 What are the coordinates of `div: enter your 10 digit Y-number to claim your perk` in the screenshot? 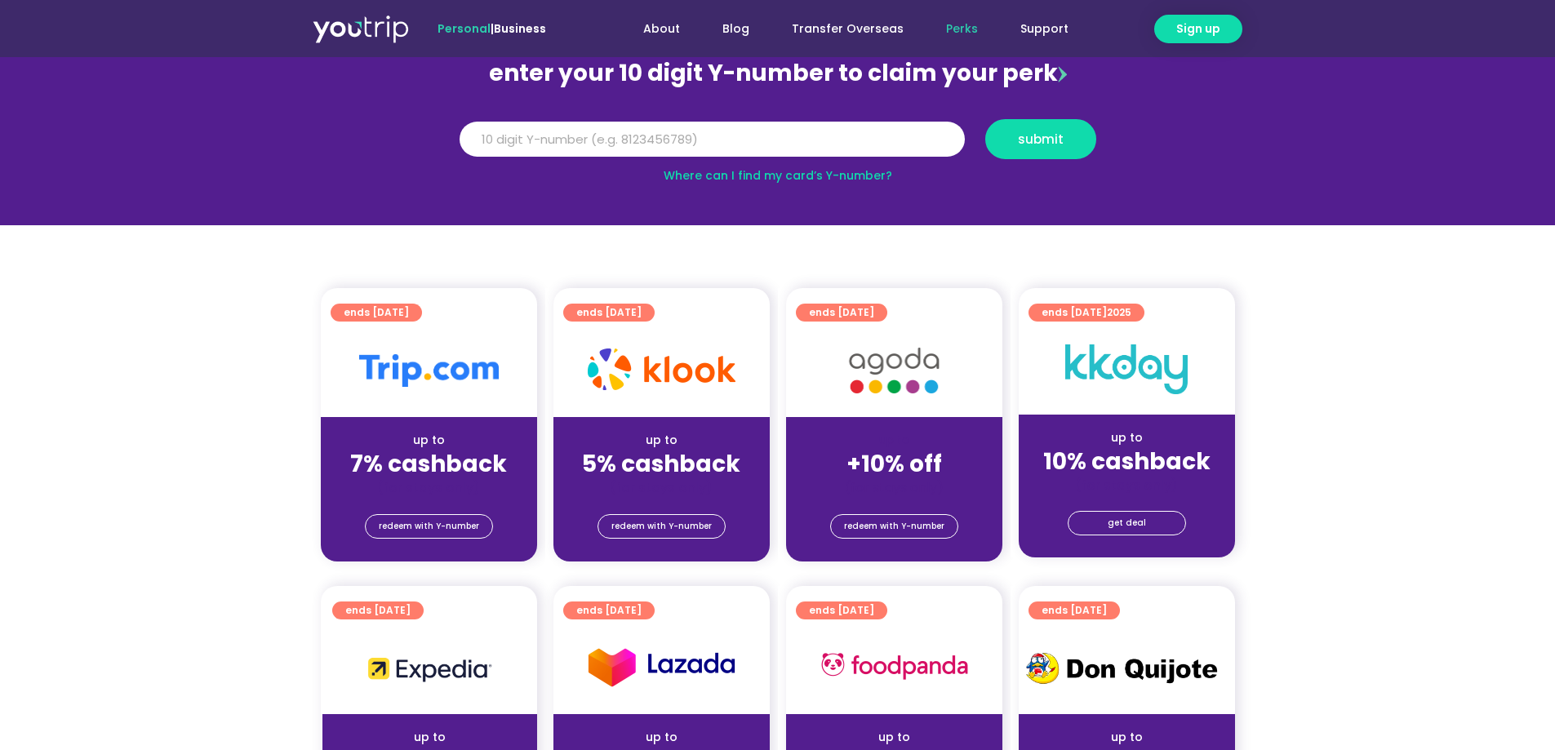 It's located at (778, 73).